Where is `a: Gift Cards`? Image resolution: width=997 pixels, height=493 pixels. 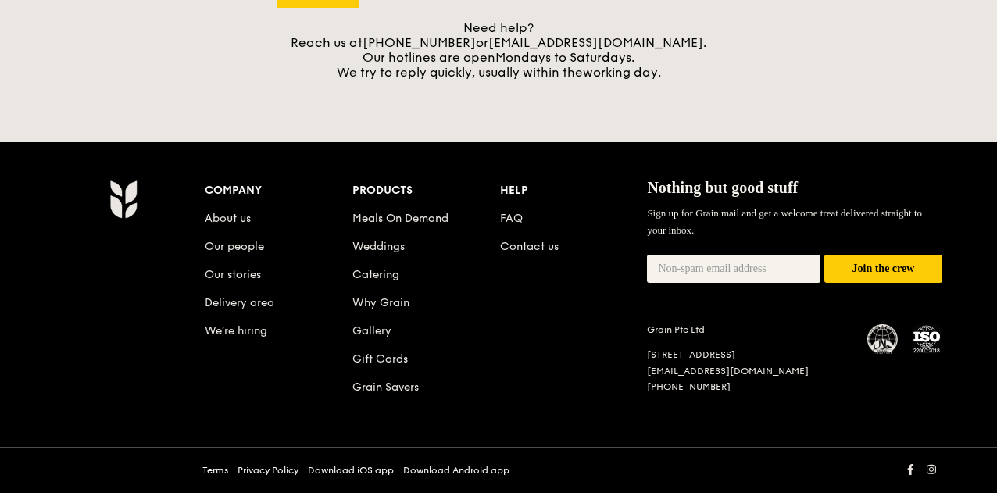 a: Gift Cards is located at coordinates (380, 359).